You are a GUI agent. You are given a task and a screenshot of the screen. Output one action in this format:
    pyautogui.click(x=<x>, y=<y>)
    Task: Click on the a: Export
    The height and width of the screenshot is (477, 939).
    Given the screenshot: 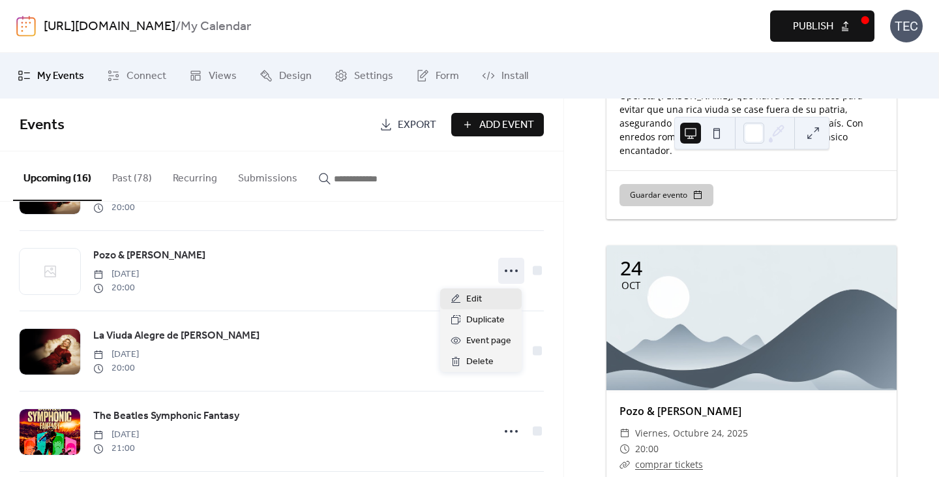 What is the action you would take?
    pyautogui.click(x=408, y=125)
    